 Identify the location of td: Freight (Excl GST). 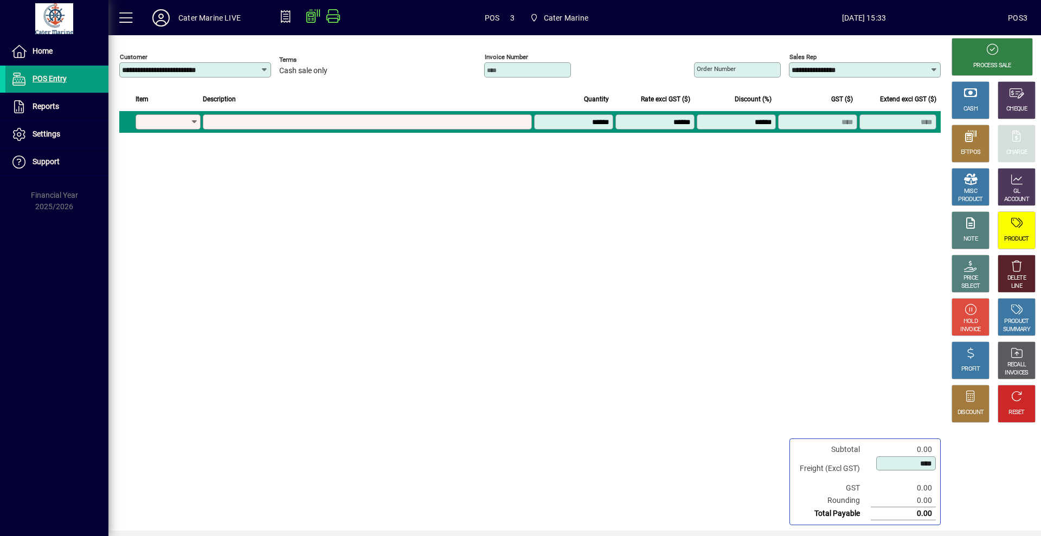
(832, 469).